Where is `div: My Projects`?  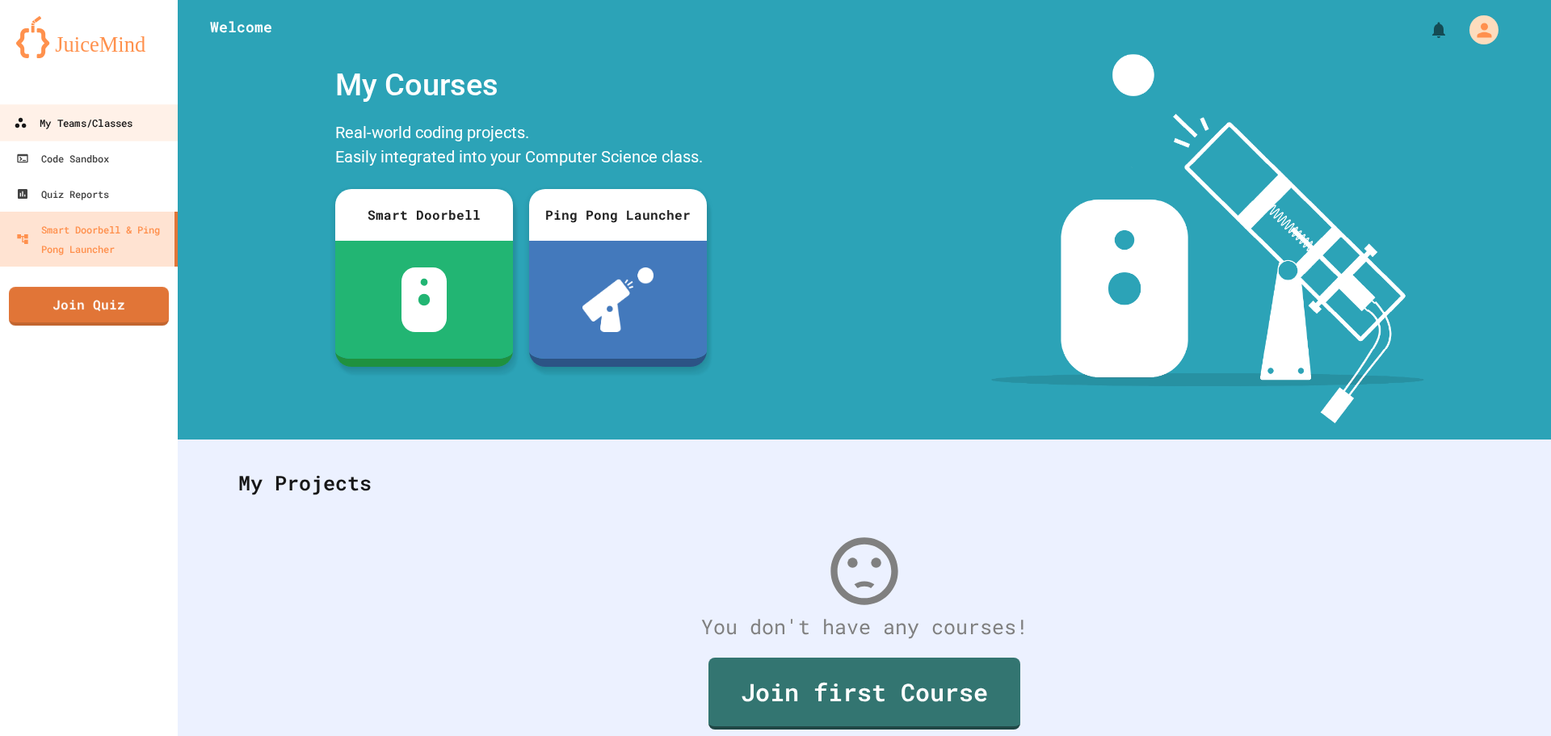 div: My Projects is located at coordinates (864, 483).